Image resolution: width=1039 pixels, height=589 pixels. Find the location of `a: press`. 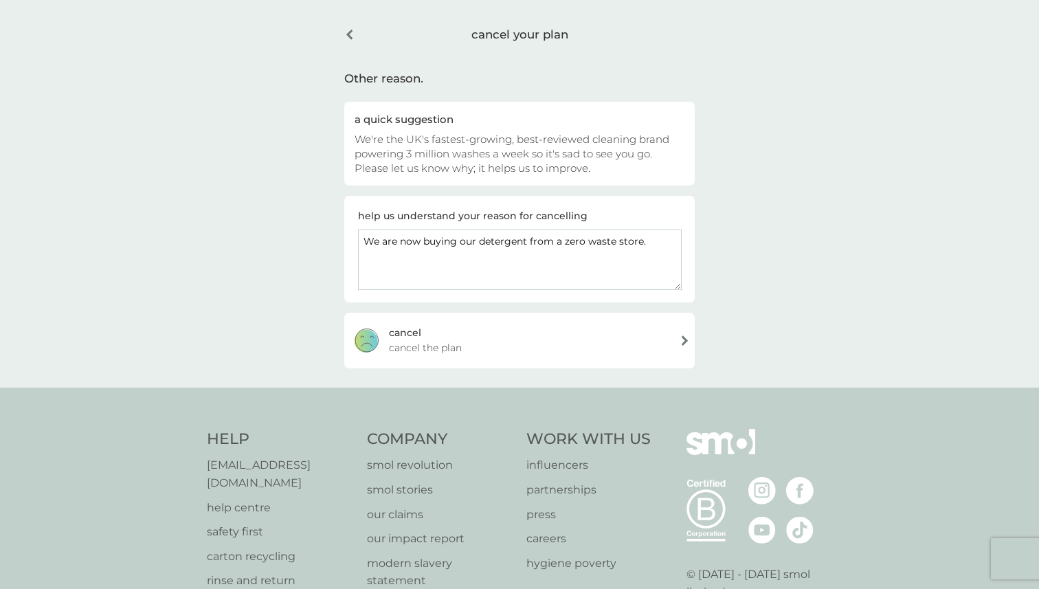

a: press is located at coordinates (588, 515).